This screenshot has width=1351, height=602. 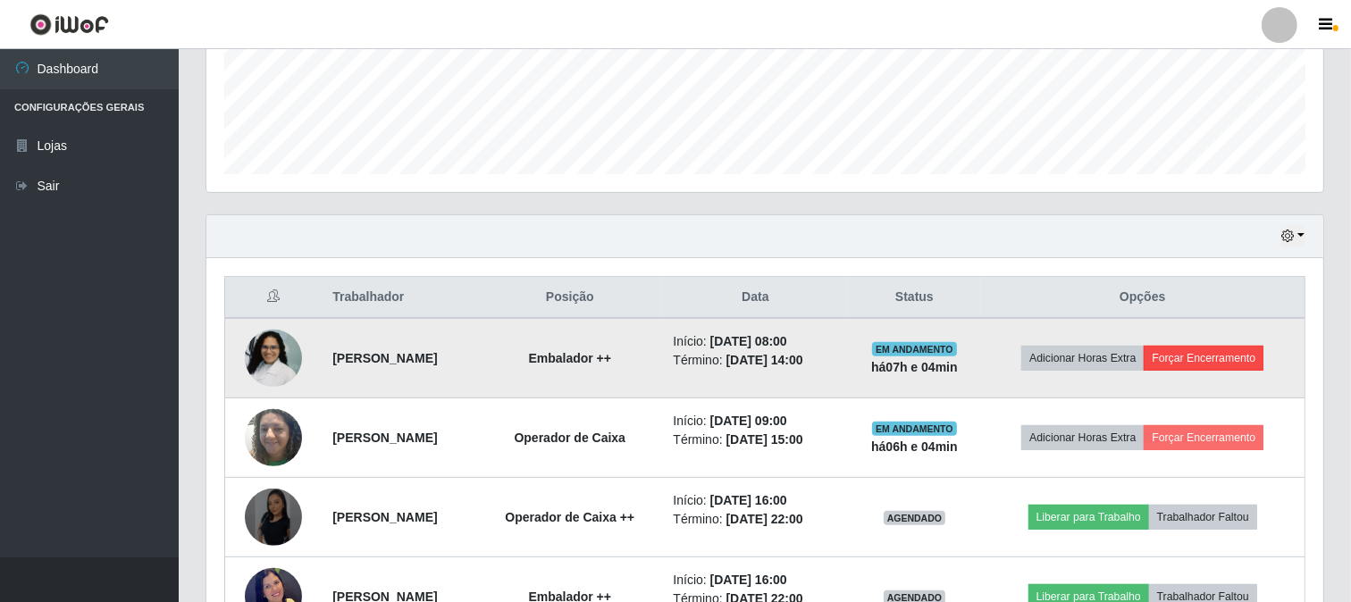 I want to click on img: 1753889006252.jpeg, so click(x=273, y=517).